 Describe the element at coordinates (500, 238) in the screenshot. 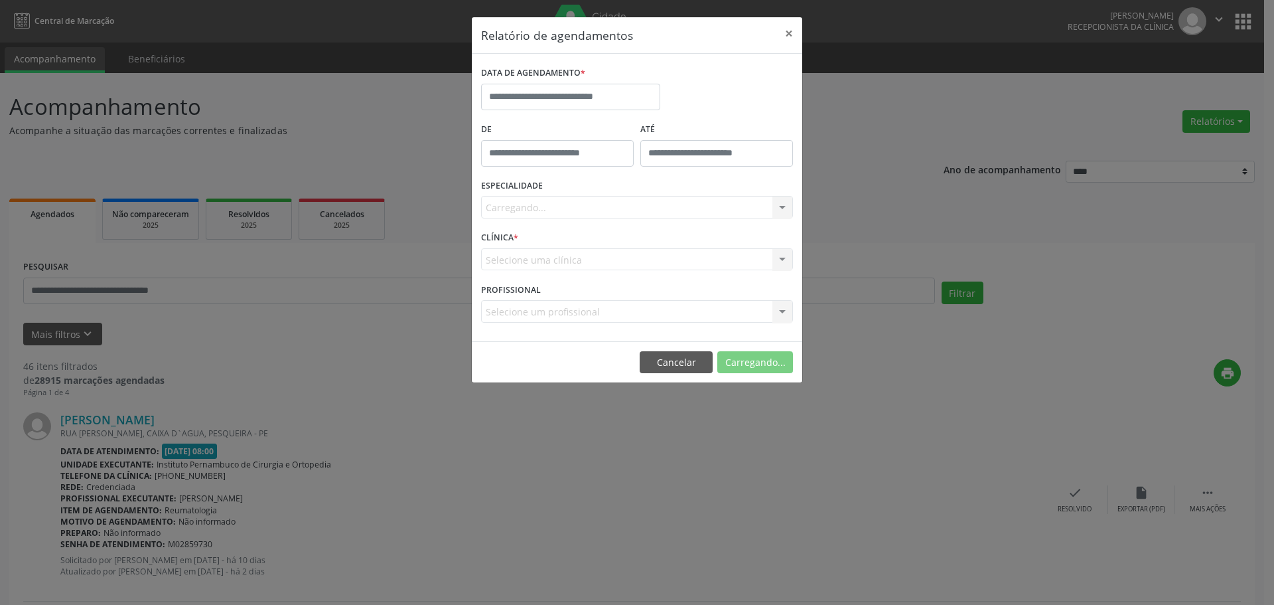

I see `label: CLÍNICA` at that location.